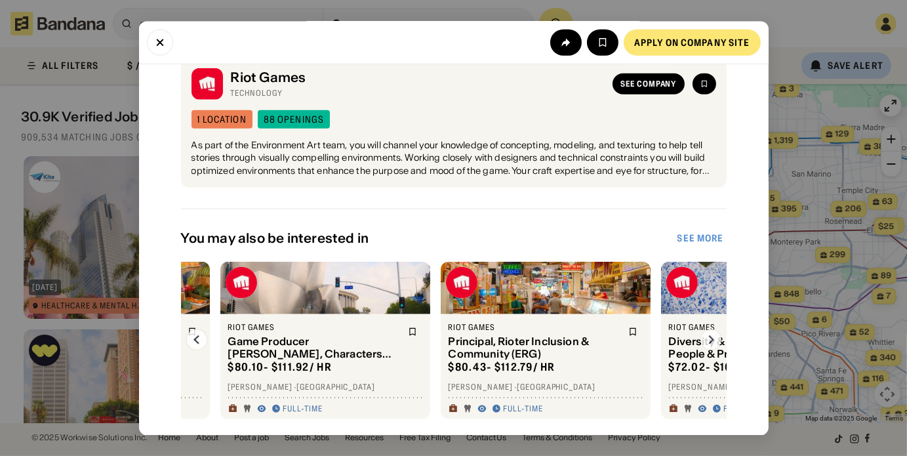  Describe the element at coordinates (222, 119) in the screenshot. I see `div: 1 location` at that location.